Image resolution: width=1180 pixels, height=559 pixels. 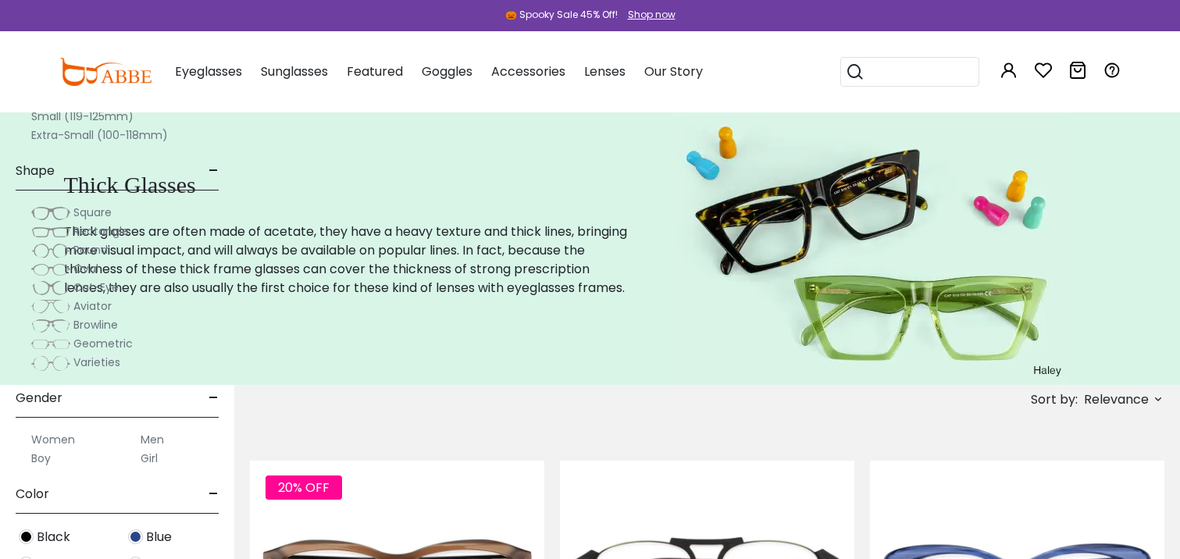 What do you see at coordinates (96, 287) in the screenshot?
I see `span: Cat-Eye` at bounding box center [96, 287].